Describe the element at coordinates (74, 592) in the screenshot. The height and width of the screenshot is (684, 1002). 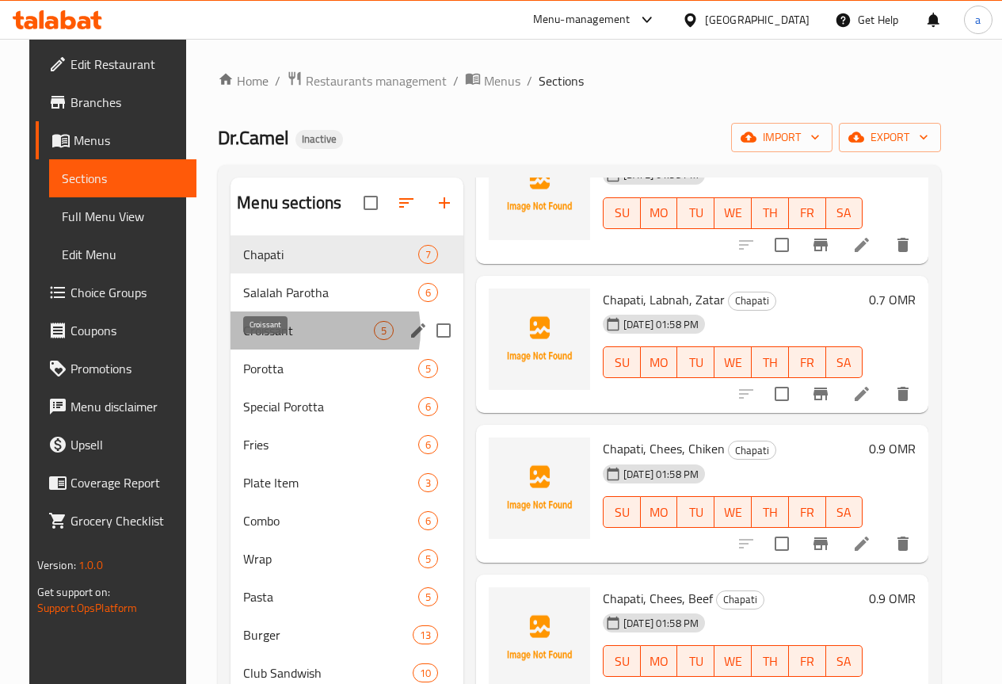
I see `span: Get support on:` at that location.